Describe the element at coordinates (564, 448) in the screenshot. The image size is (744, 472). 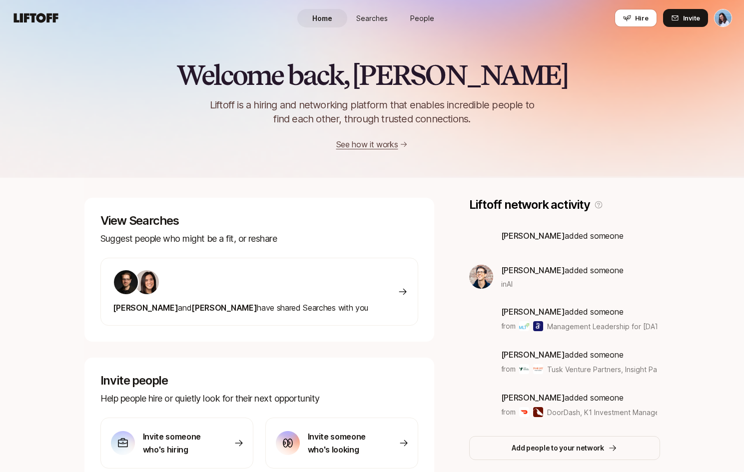
I see `button: Add people to your network` at that location.